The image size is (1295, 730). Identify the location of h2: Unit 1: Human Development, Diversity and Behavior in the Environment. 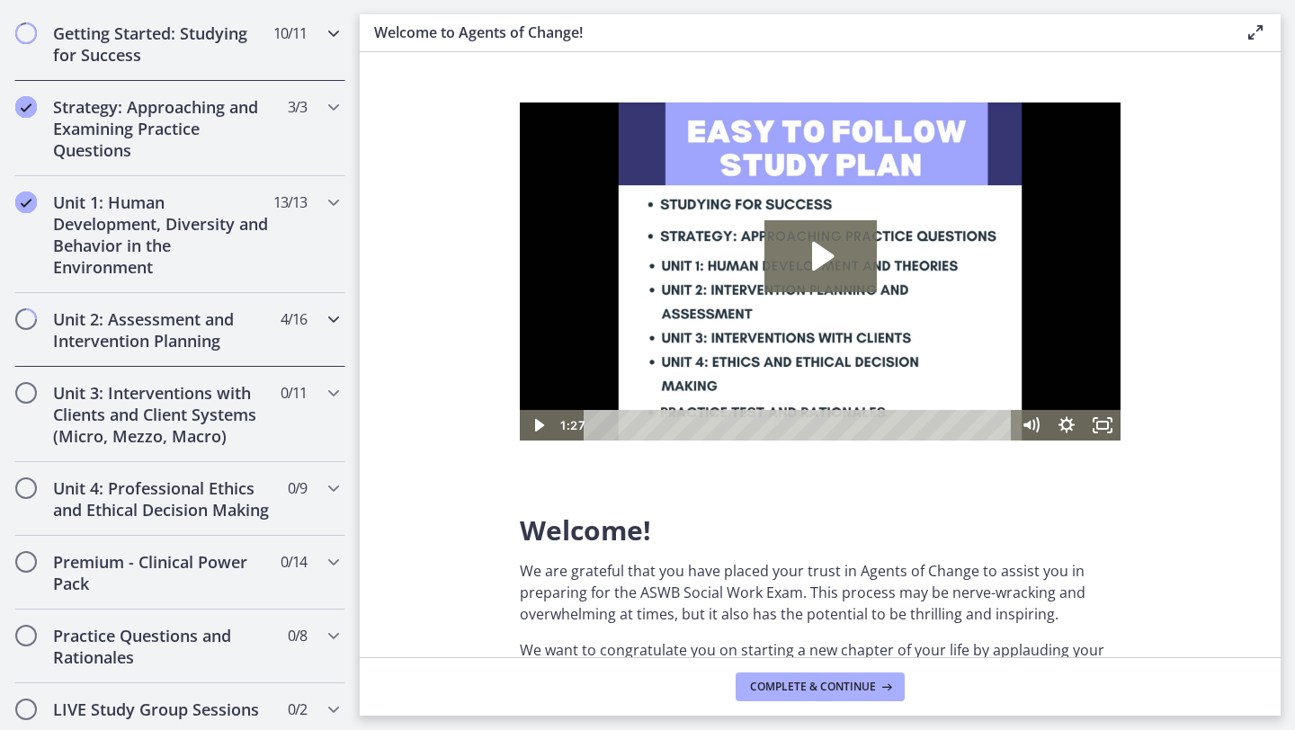
(163, 235).